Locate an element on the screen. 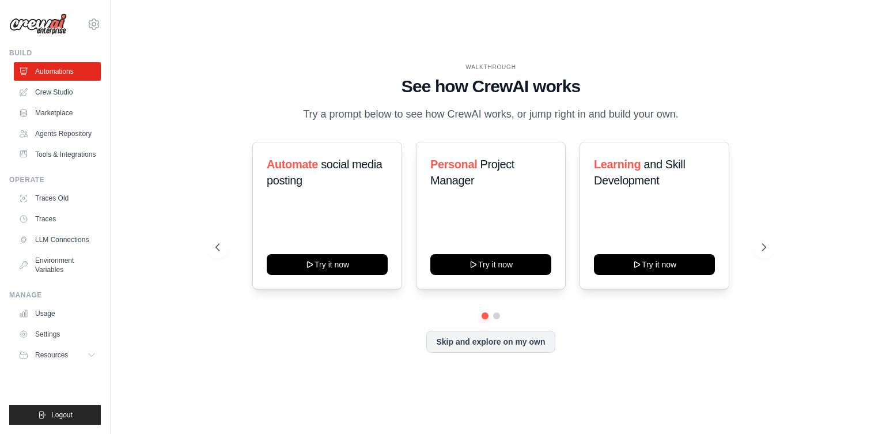  a: LLM Connections is located at coordinates (57, 240).